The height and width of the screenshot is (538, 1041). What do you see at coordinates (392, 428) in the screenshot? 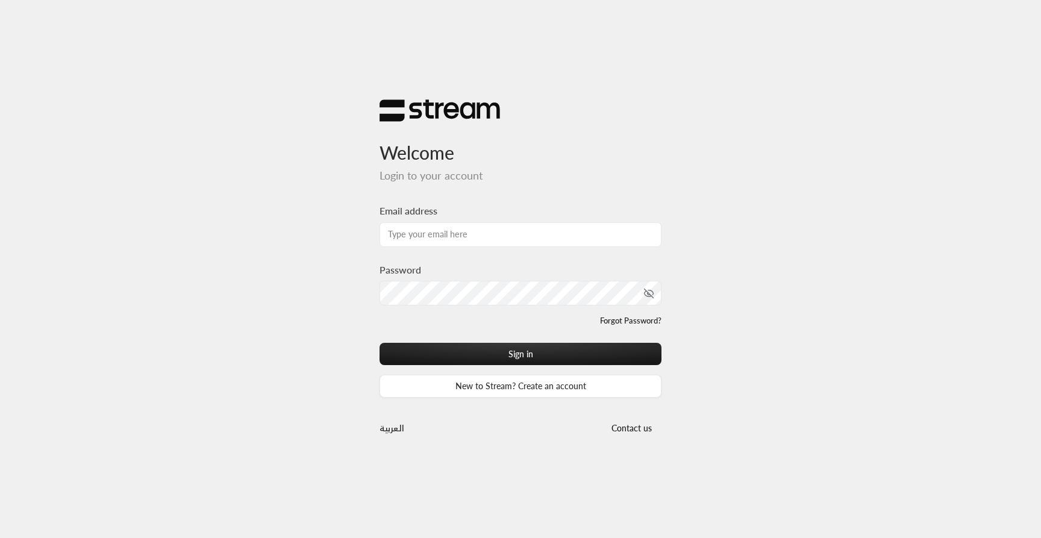
I see `a: العربية` at bounding box center [392, 428].